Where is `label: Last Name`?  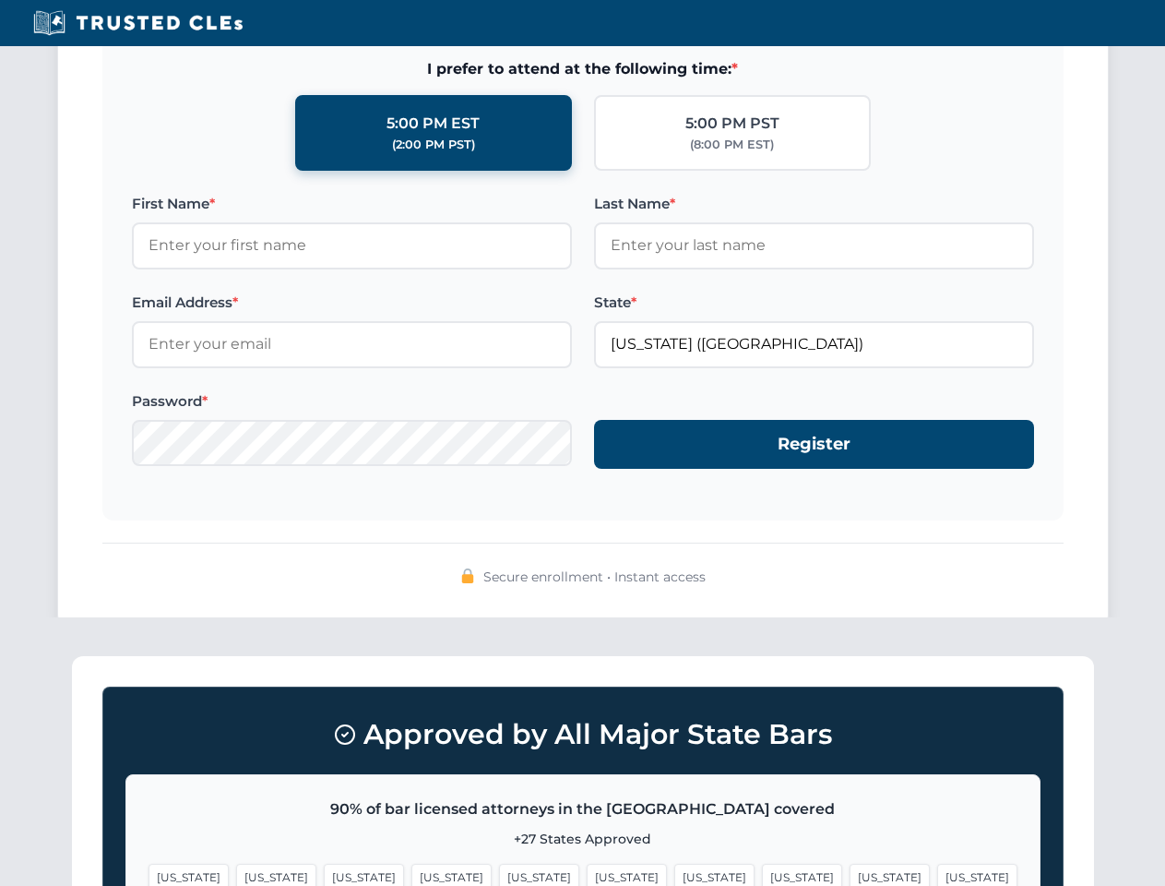
label: Last Name is located at coordinates (814, 204).